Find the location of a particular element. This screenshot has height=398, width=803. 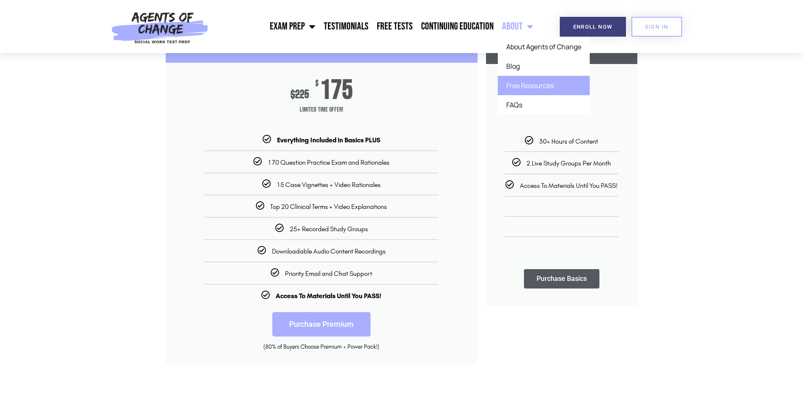

a: SIGN IN is located at coordinates (656, 27).